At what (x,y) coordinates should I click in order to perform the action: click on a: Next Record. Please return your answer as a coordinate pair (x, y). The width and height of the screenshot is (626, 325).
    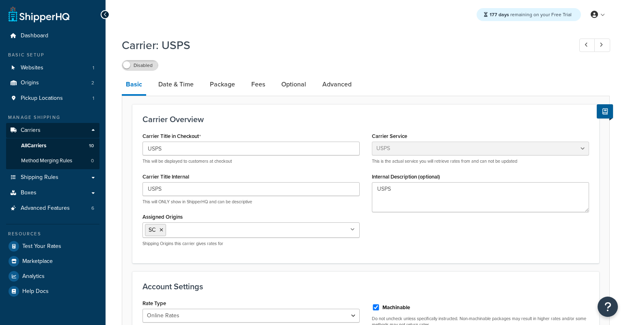
    Looking at the image, I should click on (602, 45).